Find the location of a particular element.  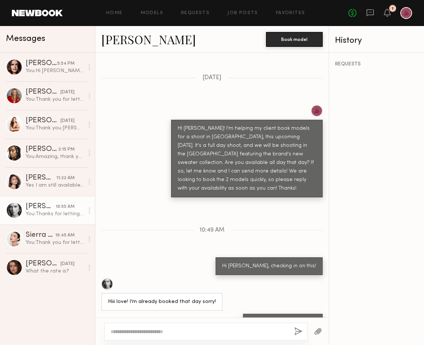

div: 5:54 PM is located at coordinates (66, 63).